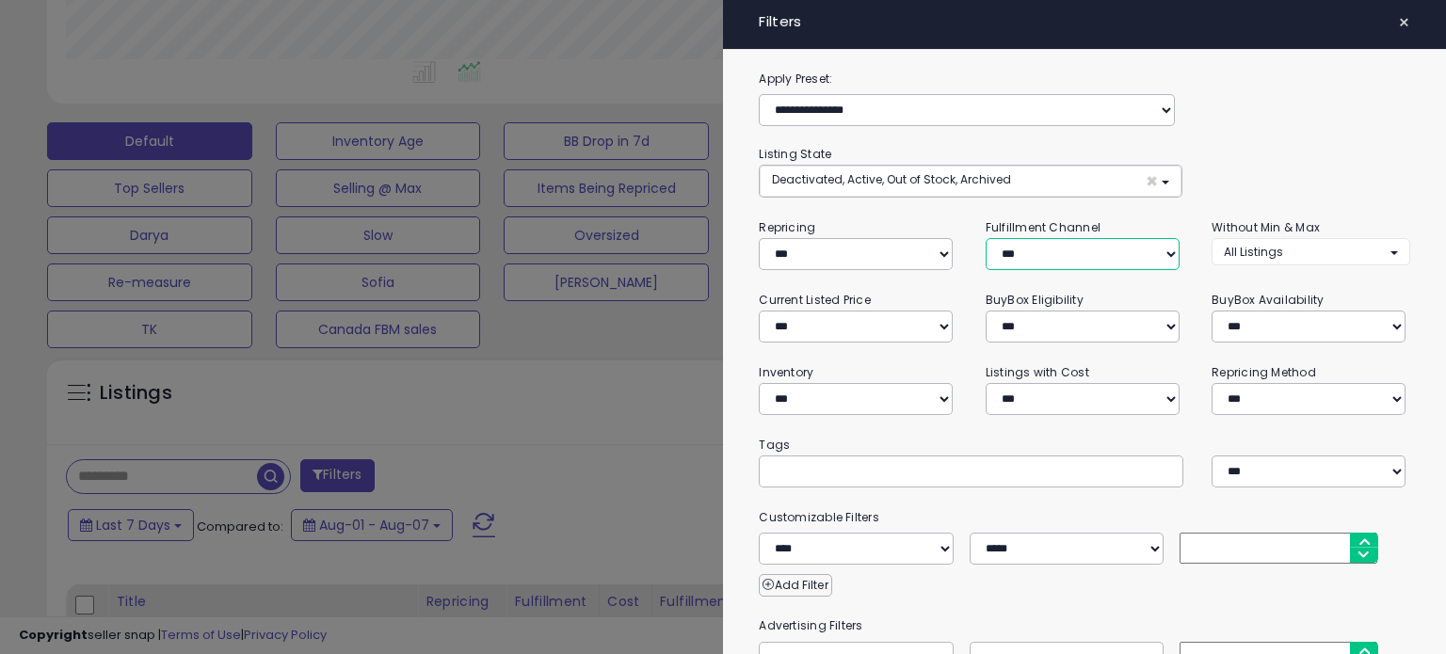 The width and height of the screenshot is (1446, 654). What do you see at coordinates (814, 299) in the screenshot?
I see `small: Current Listed Price` at bounding box center [814, 299].